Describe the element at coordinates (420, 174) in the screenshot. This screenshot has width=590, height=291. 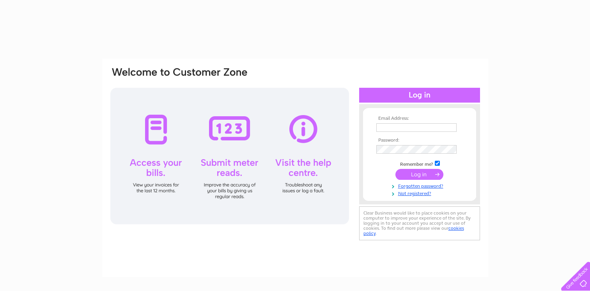
I see `input: Submit` at that location.